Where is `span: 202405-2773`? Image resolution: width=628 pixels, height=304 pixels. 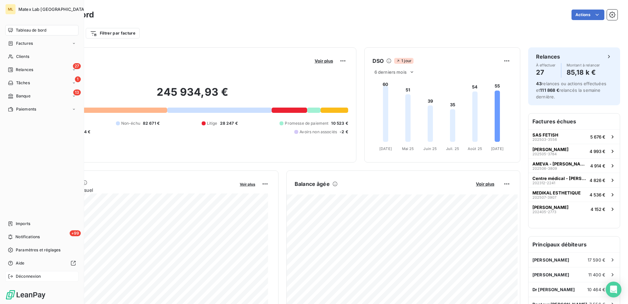
span: 202405-2773 is located at coordinates (544, 212).